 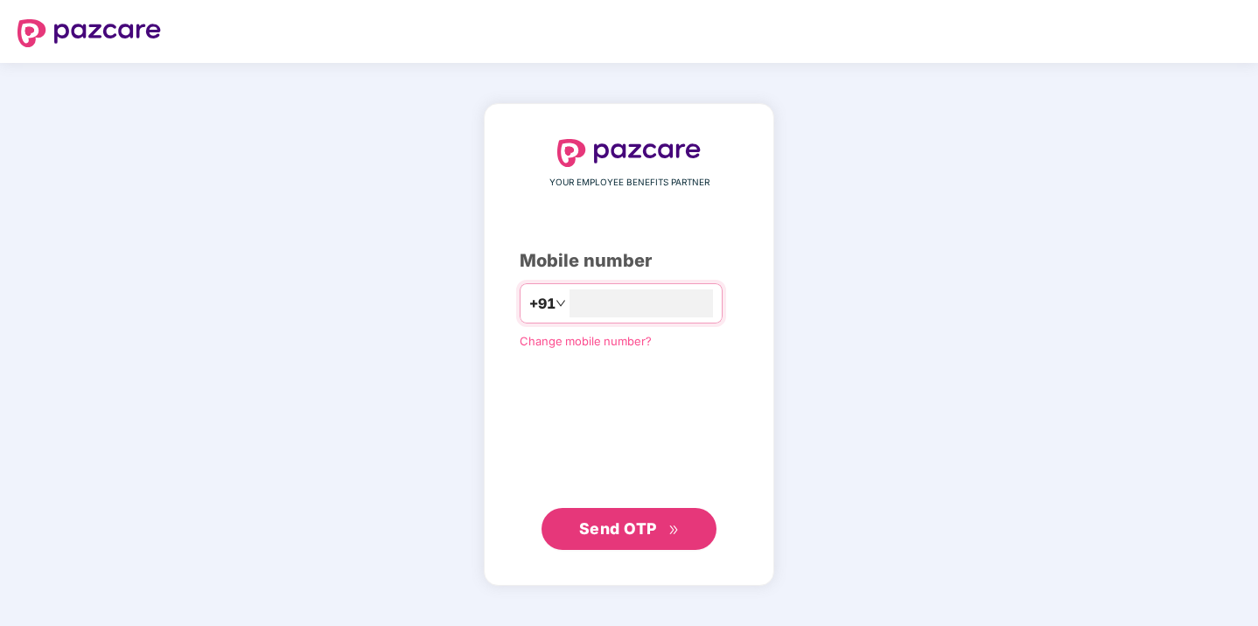 I want to click on a: Change mobile number?, so click(x=585, y=341).